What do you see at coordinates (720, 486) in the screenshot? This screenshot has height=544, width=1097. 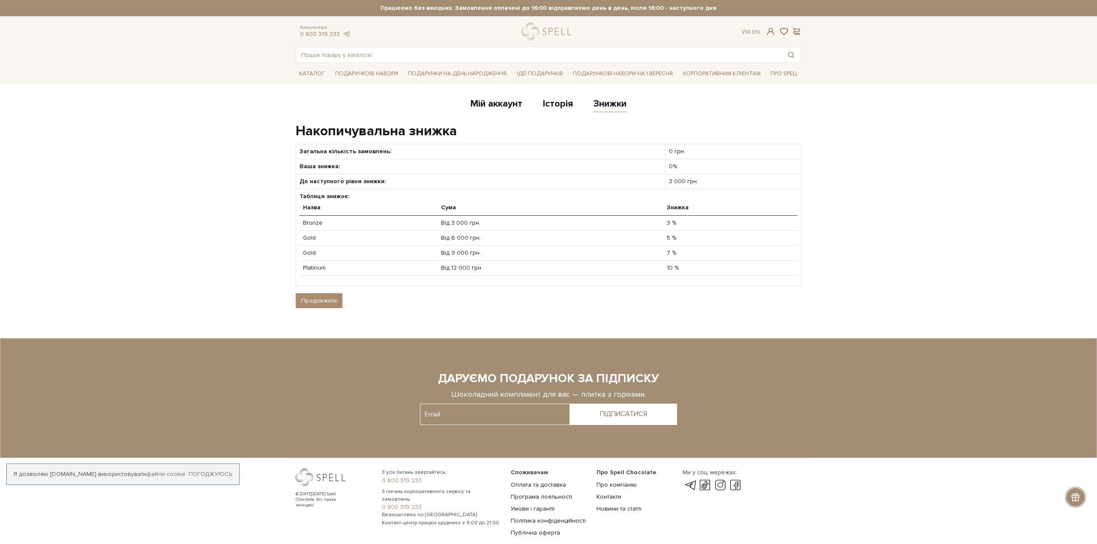 I see `a: instagram` at bounding box center [720, 486].